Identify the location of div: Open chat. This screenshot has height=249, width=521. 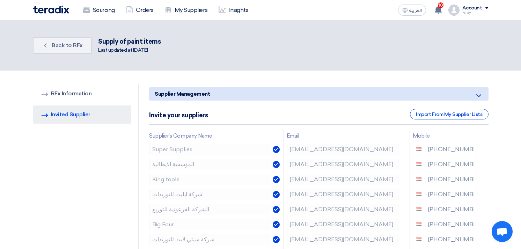
(502, 232).